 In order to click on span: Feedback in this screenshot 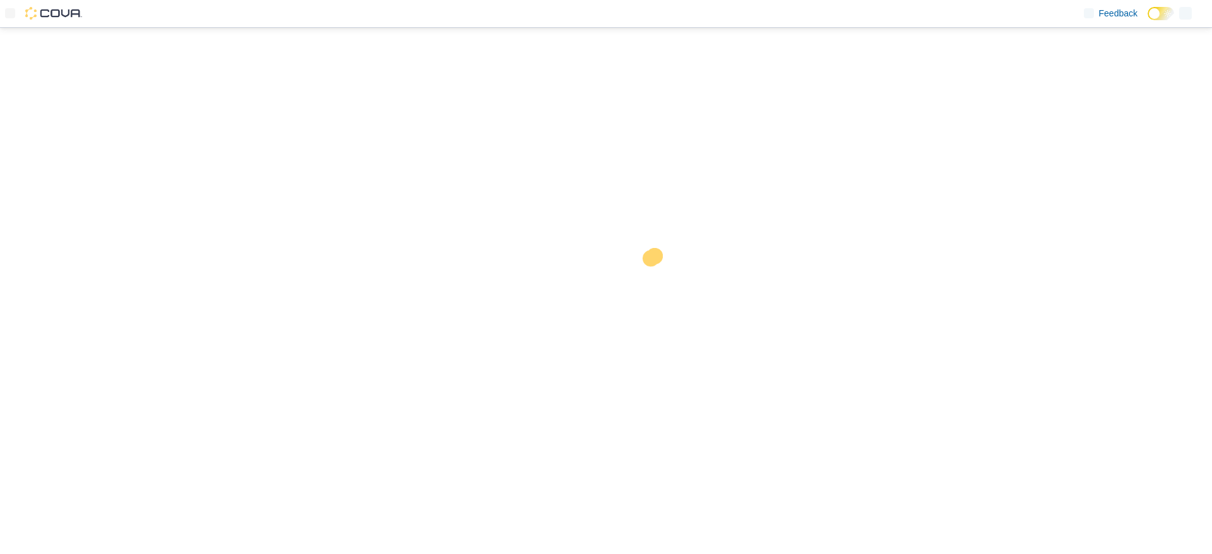, I will do `click(1117, 13)`.